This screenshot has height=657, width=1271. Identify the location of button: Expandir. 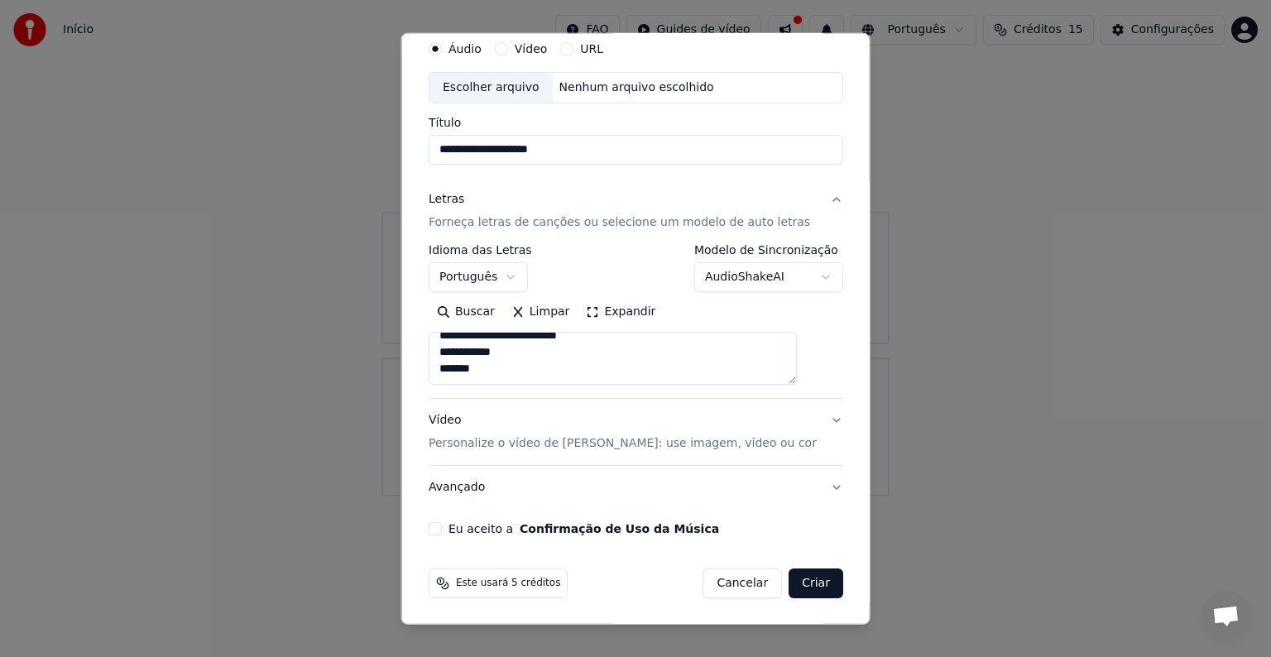
(620, 312).